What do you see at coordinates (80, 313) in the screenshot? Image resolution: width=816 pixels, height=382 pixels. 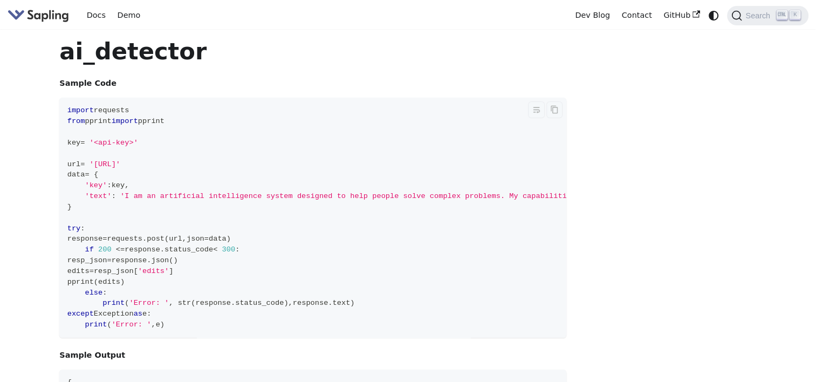 I see `span: except` at bounding box center [80, 313].